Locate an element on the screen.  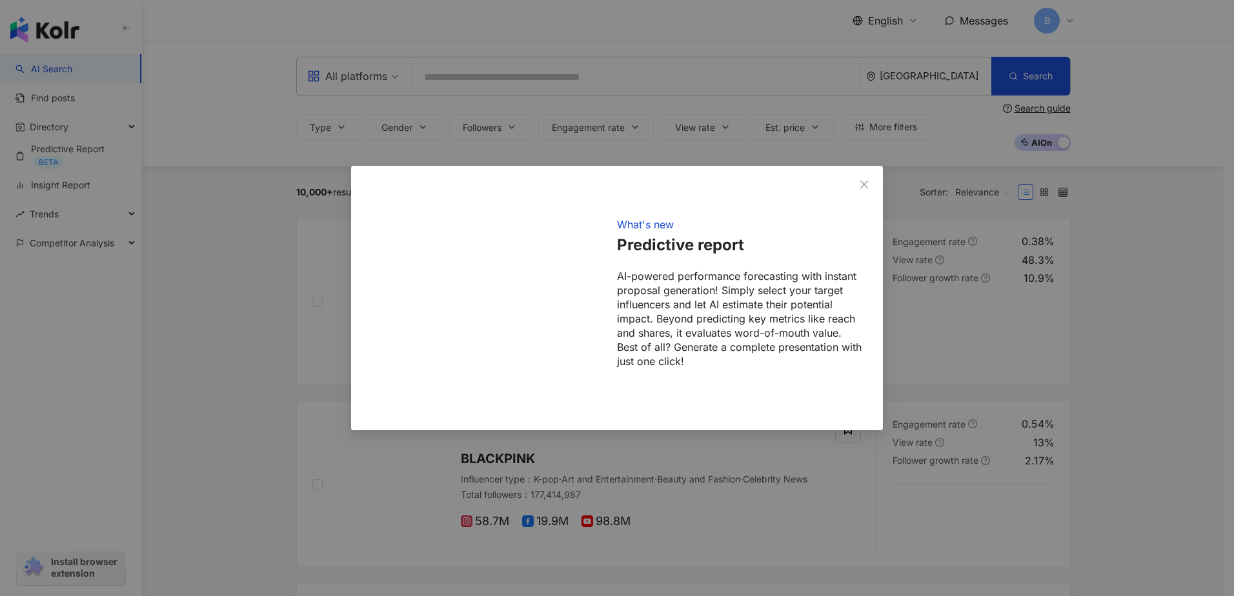
div: What's new is located at coordinates (646, 225).